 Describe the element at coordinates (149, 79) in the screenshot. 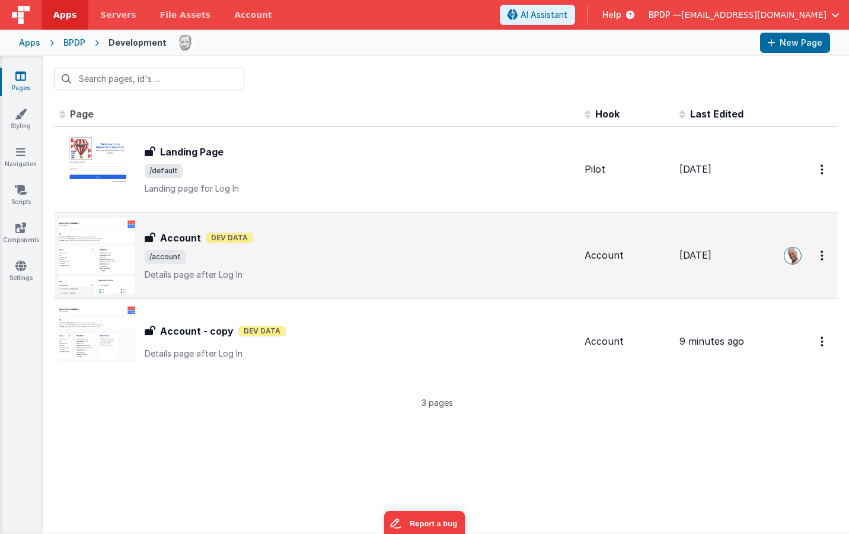

I see `input: Search pages, id's ...` at that location.